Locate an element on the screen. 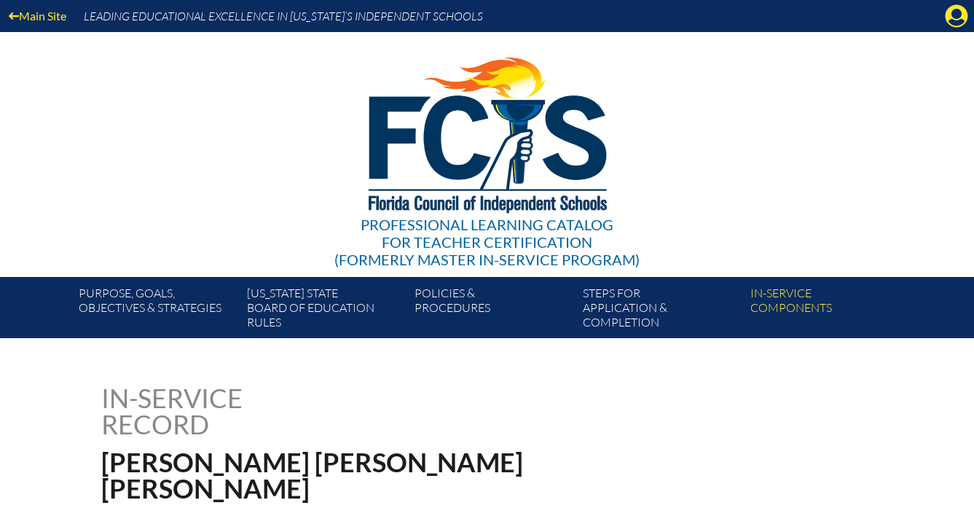 Image resolution: width=974 pixels, height=508 pixels. h1: In-service record is located at coordinates (248, 411).